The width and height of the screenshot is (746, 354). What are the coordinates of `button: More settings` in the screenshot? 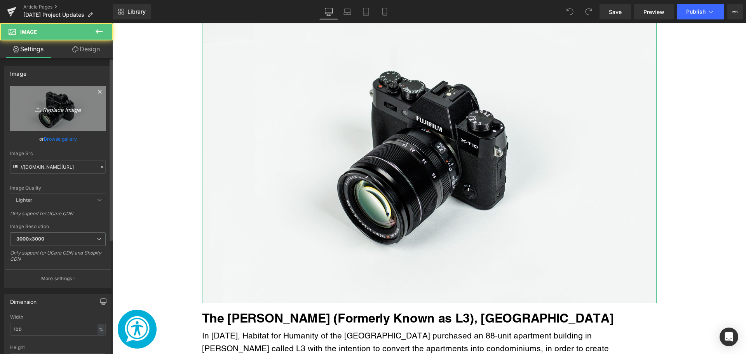 It's located at (58, 278).